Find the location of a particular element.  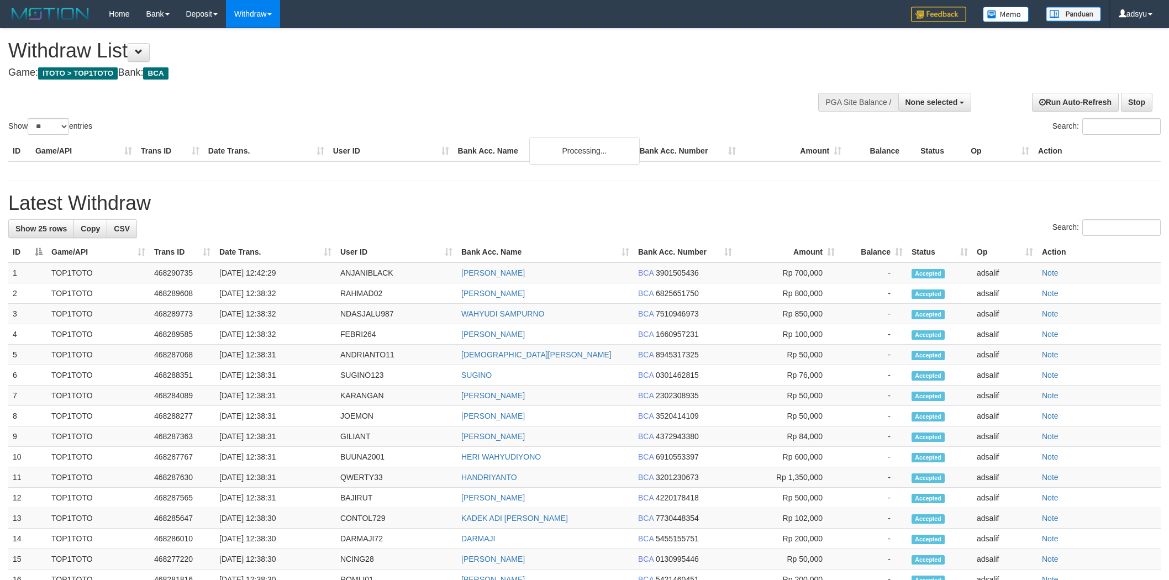

a: SUGINO is located at coordinates (476, 375).